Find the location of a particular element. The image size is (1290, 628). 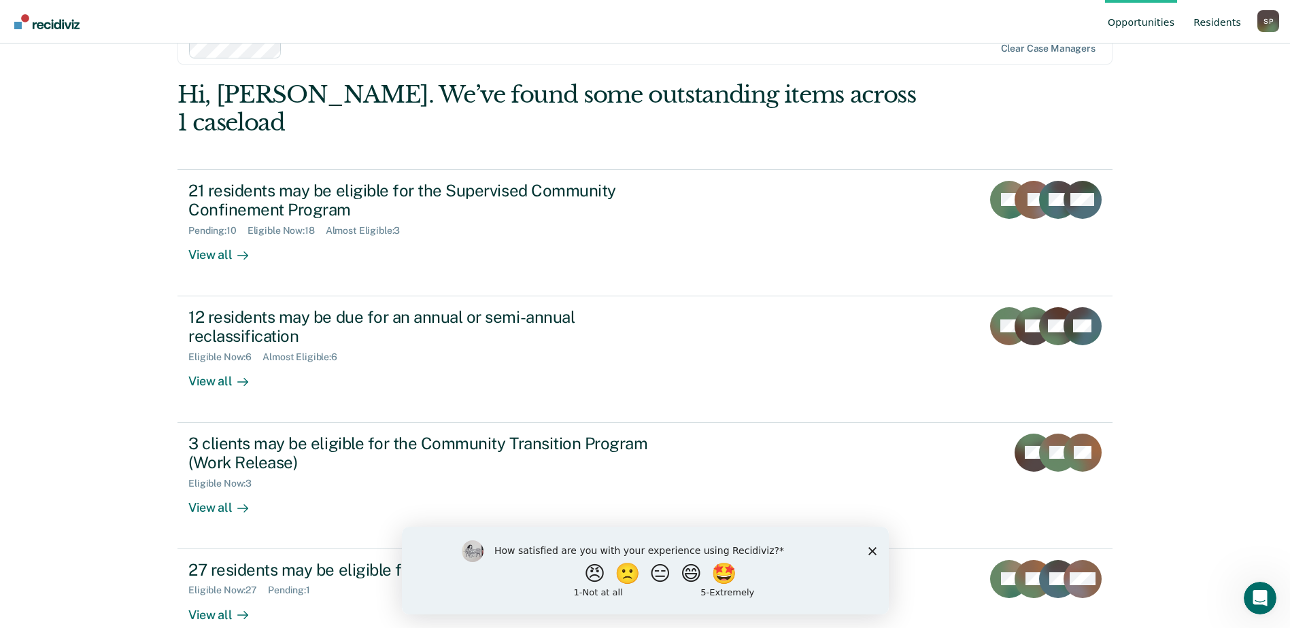

button: 4 is located at coordinates (290, 47).